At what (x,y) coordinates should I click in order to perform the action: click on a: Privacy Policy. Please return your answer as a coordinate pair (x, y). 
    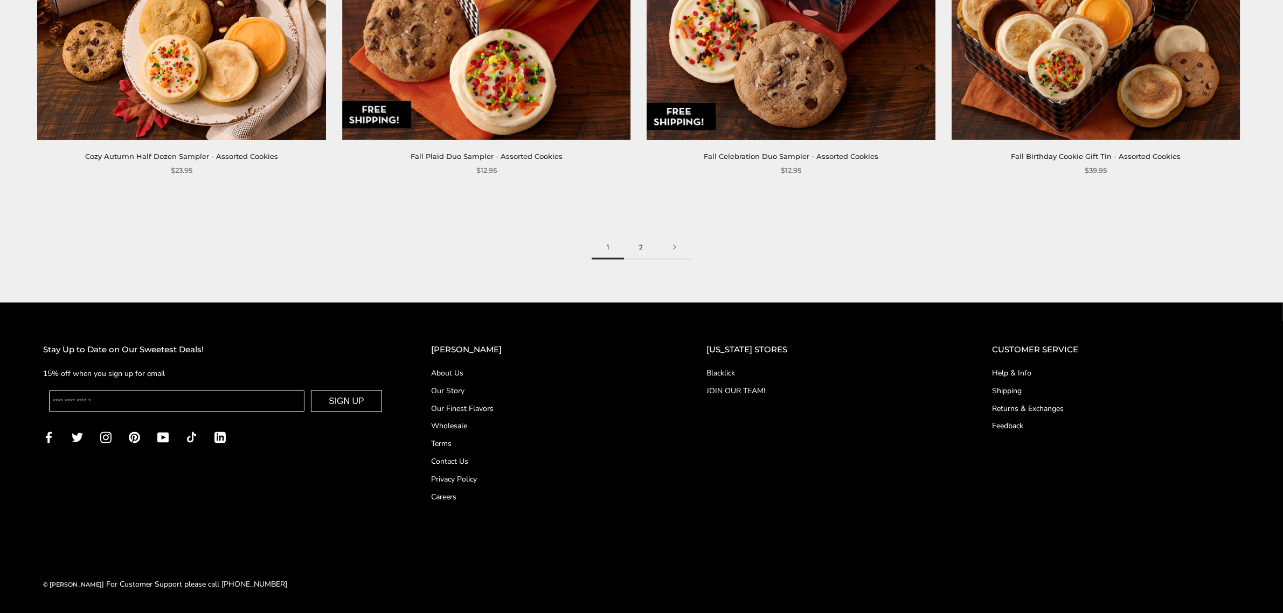
    Looking at the image, I should click on (547, 480).